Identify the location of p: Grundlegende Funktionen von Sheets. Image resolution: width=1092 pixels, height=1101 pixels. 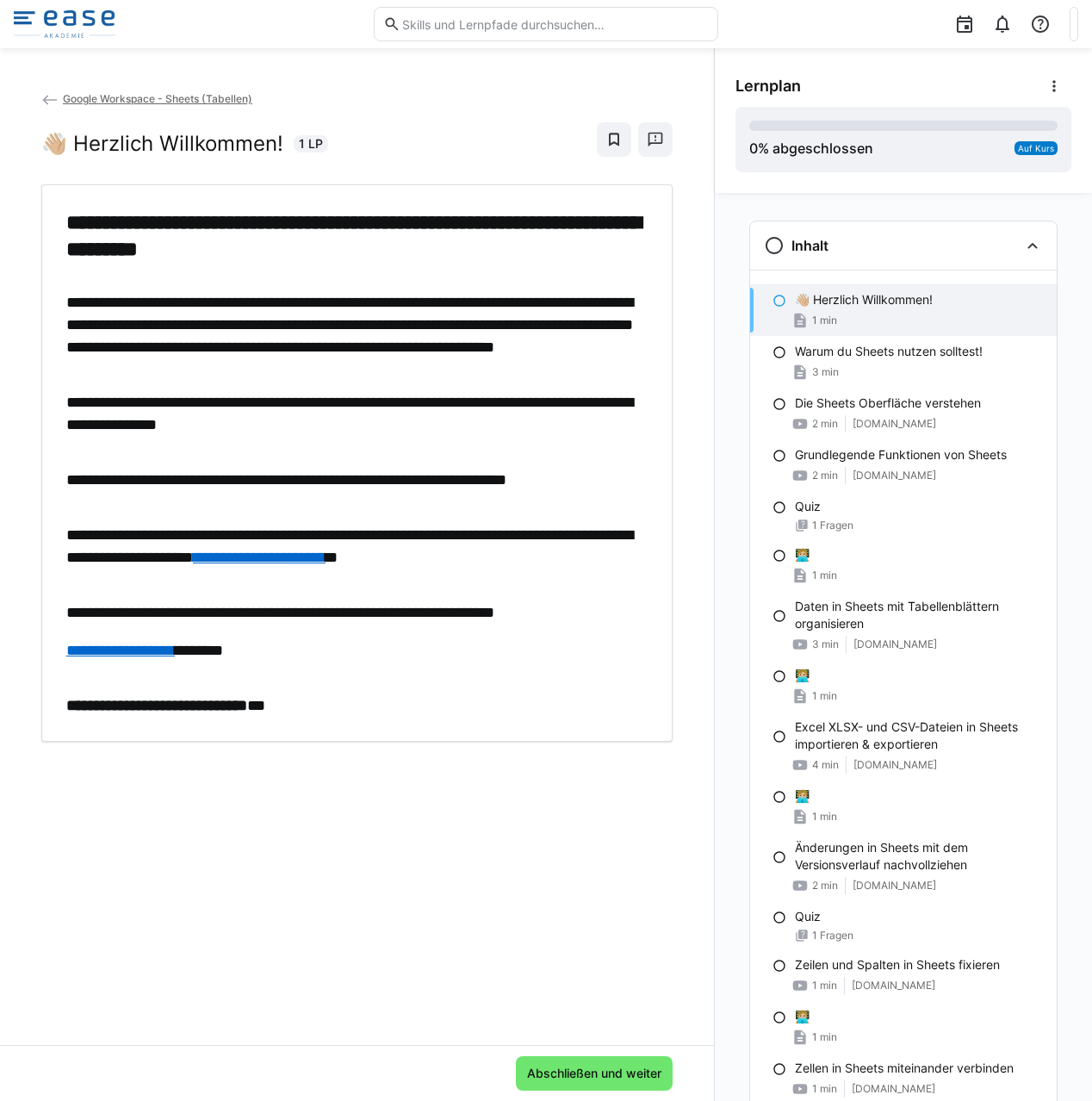
(901, 455).